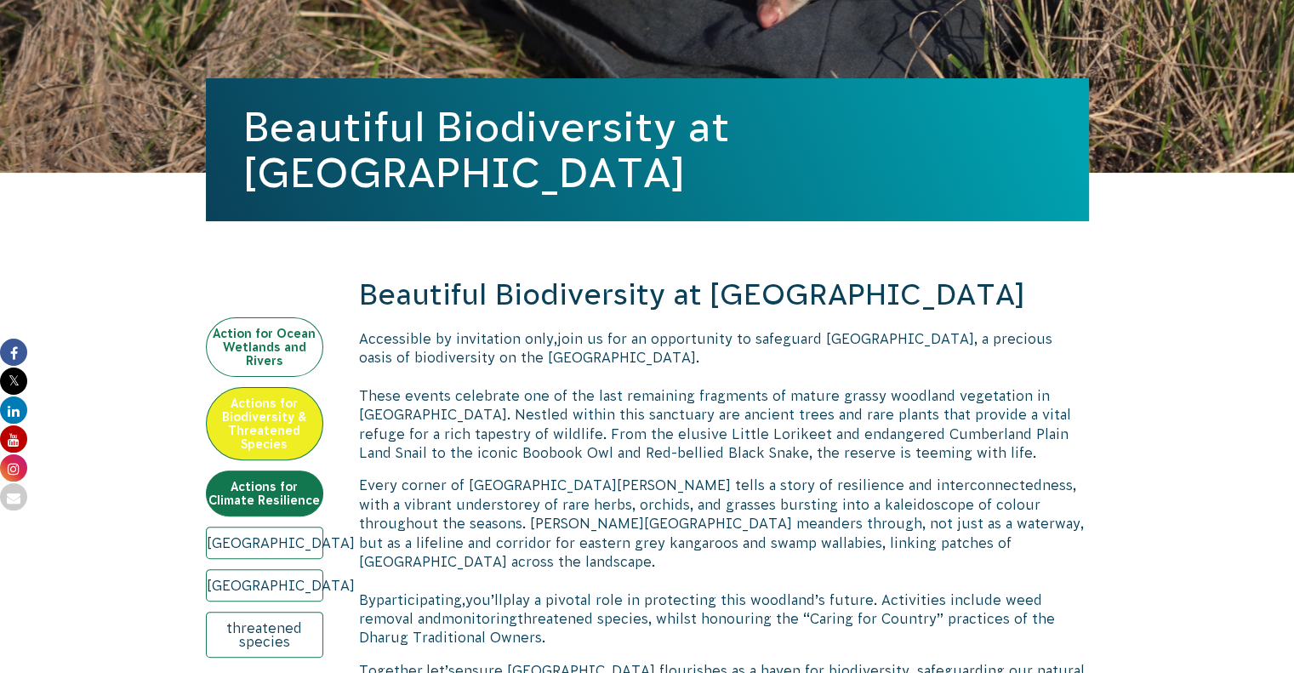 The image size is (1294, 673). Describe the element at coordinates (479, 618) in the screenshot. I see `span: monitoring` at that location.